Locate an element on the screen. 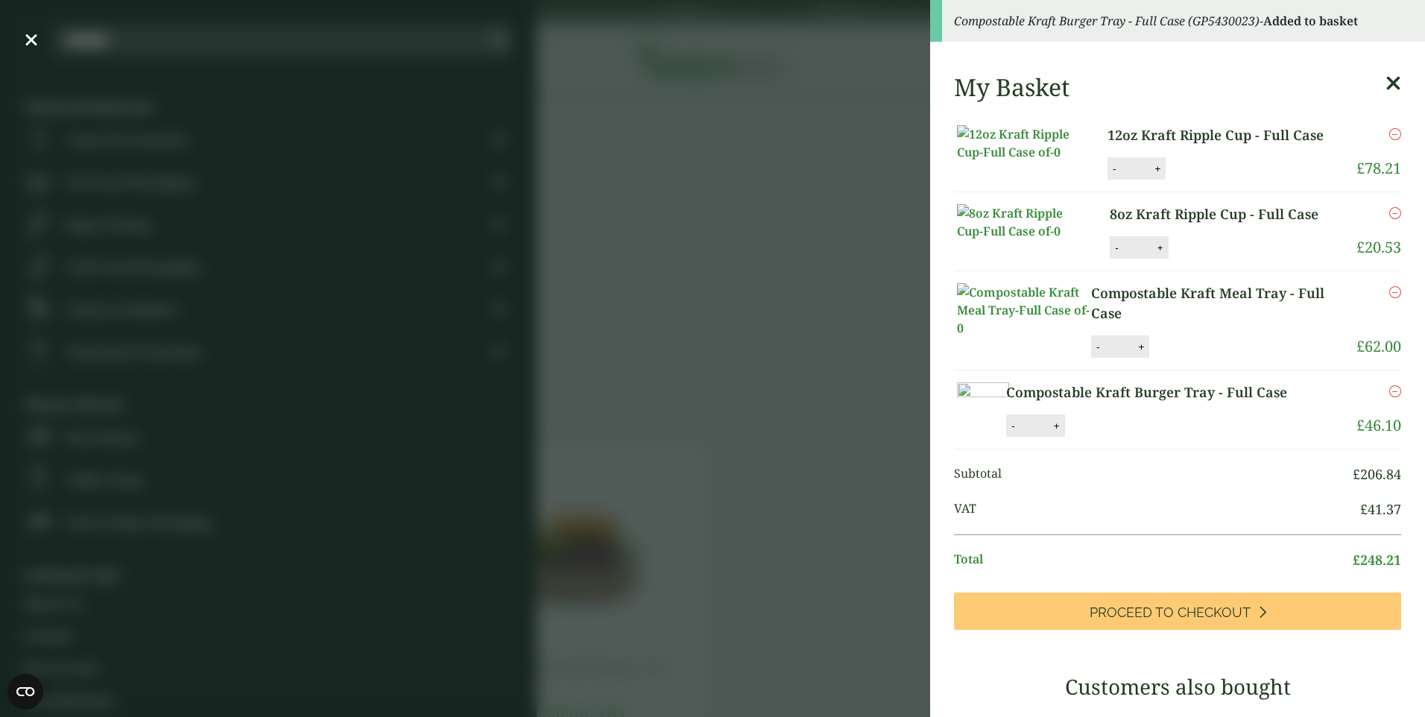 This screenshot has height=717, width=1425. bdi: 62.00 is located at coordinates (1378, 346).